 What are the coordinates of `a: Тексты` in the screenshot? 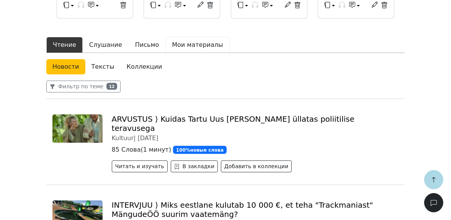 It's located at (103, 67).